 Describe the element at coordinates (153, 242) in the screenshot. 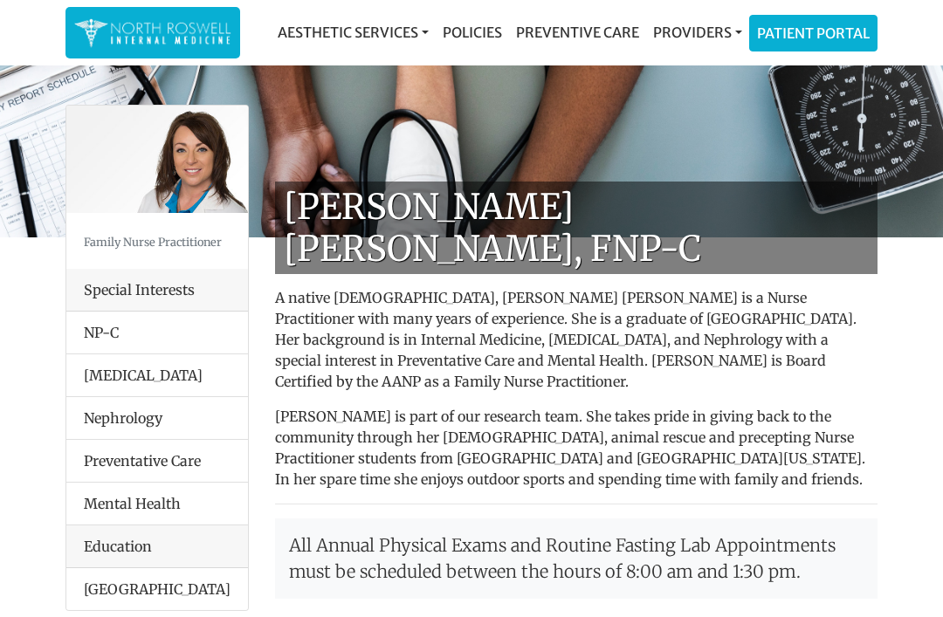

I see `small: Family Nurse Practitioner` at that location.